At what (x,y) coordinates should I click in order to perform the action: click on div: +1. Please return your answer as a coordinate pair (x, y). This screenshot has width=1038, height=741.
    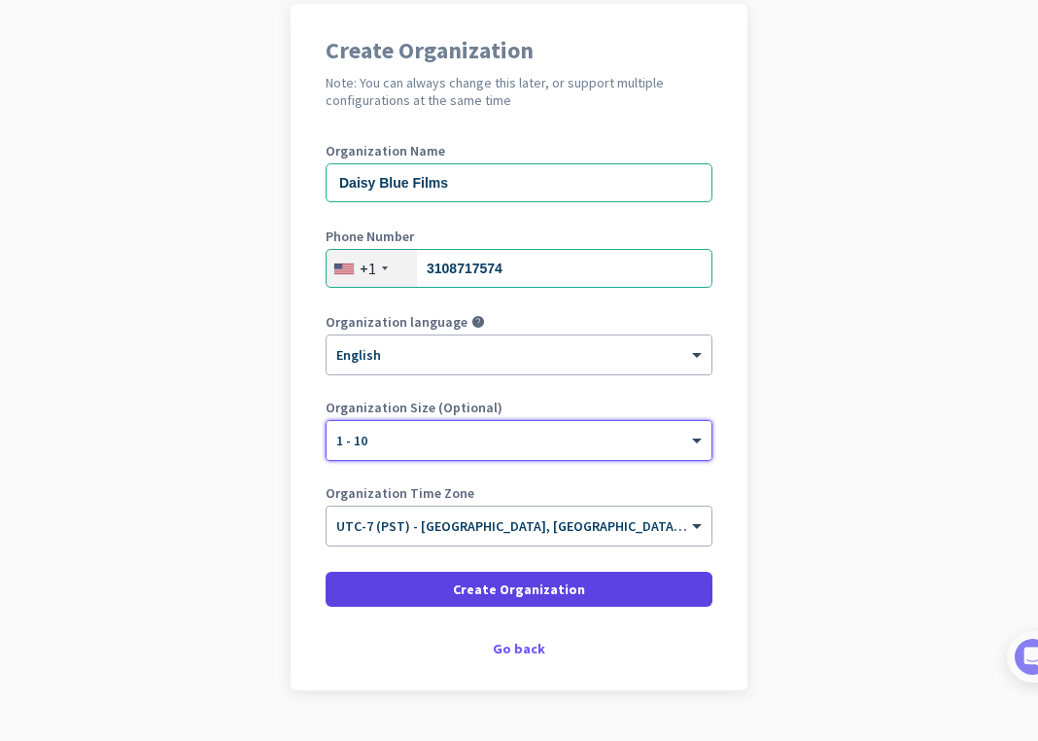
    Looking at the image, I should click on (367, 268).